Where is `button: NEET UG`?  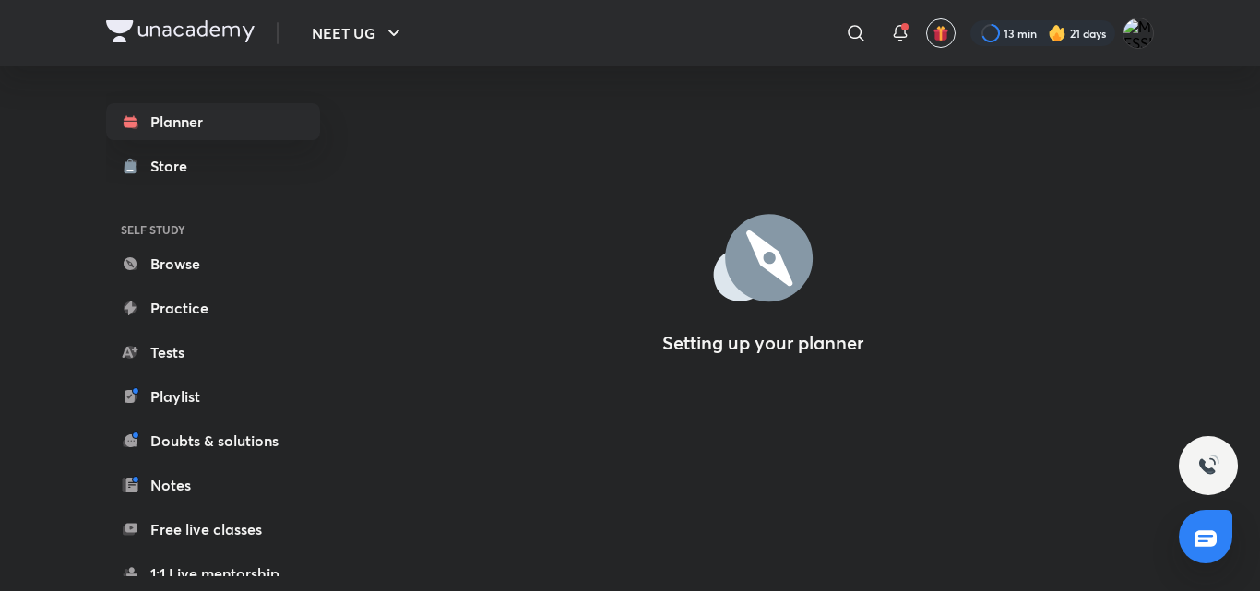
button: NEET UG is located at coordinates (358, 33).